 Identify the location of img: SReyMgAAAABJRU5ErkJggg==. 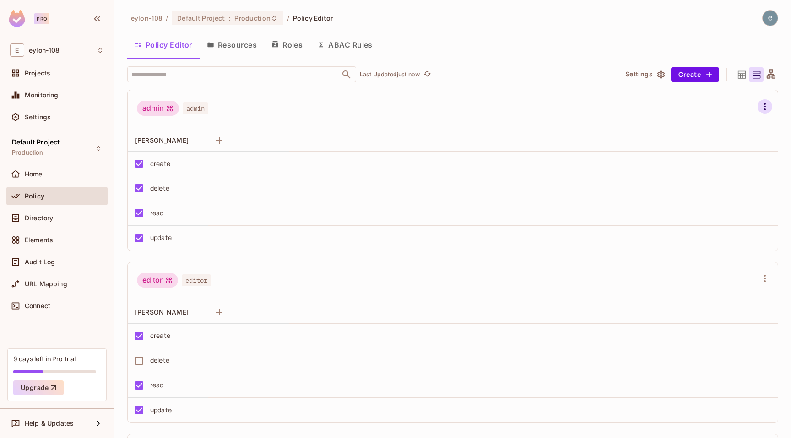
(17, 18).